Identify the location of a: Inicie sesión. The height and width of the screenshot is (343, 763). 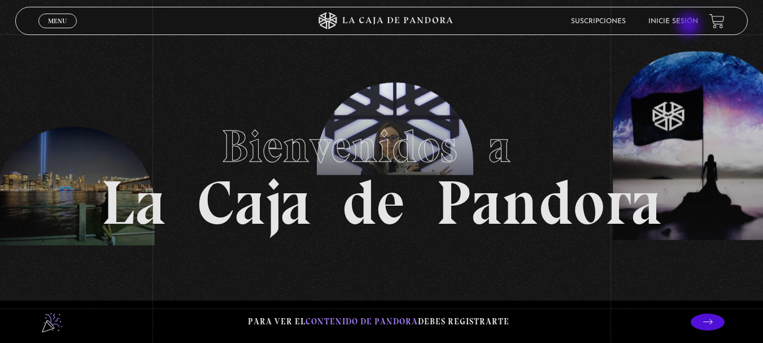
(674, 21).